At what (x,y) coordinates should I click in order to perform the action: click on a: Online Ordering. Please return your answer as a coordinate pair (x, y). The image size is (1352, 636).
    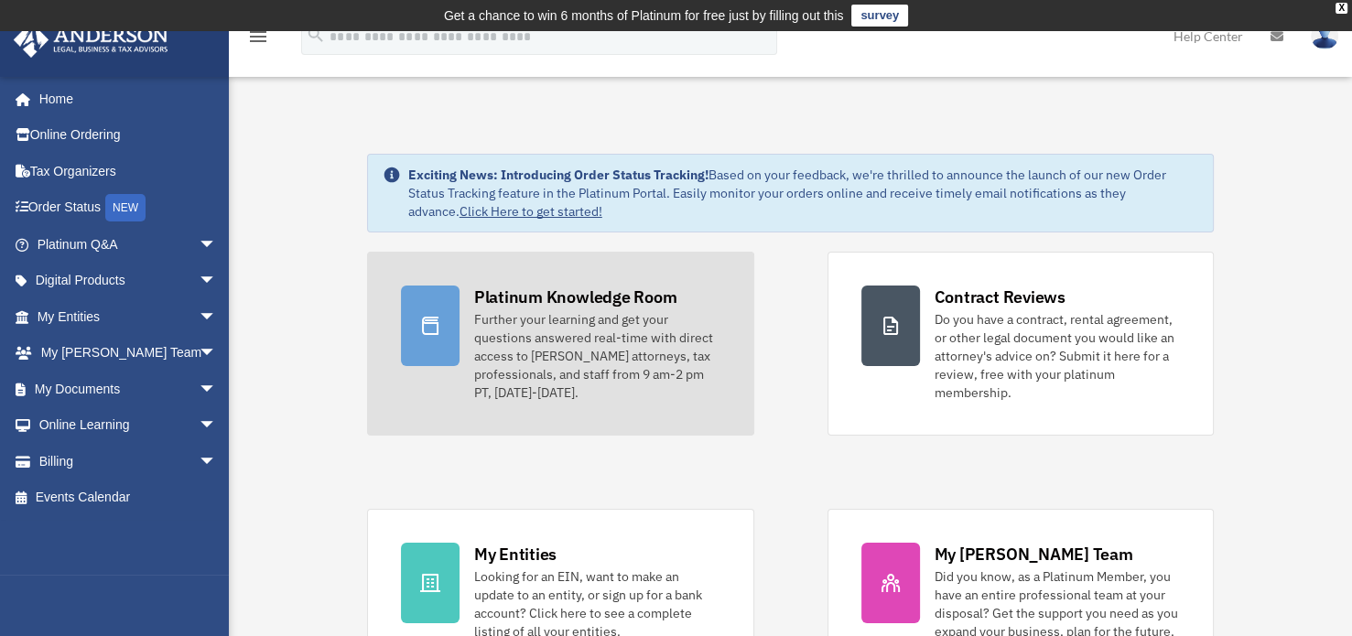
    Looking at the image, I should click on (128, 135).